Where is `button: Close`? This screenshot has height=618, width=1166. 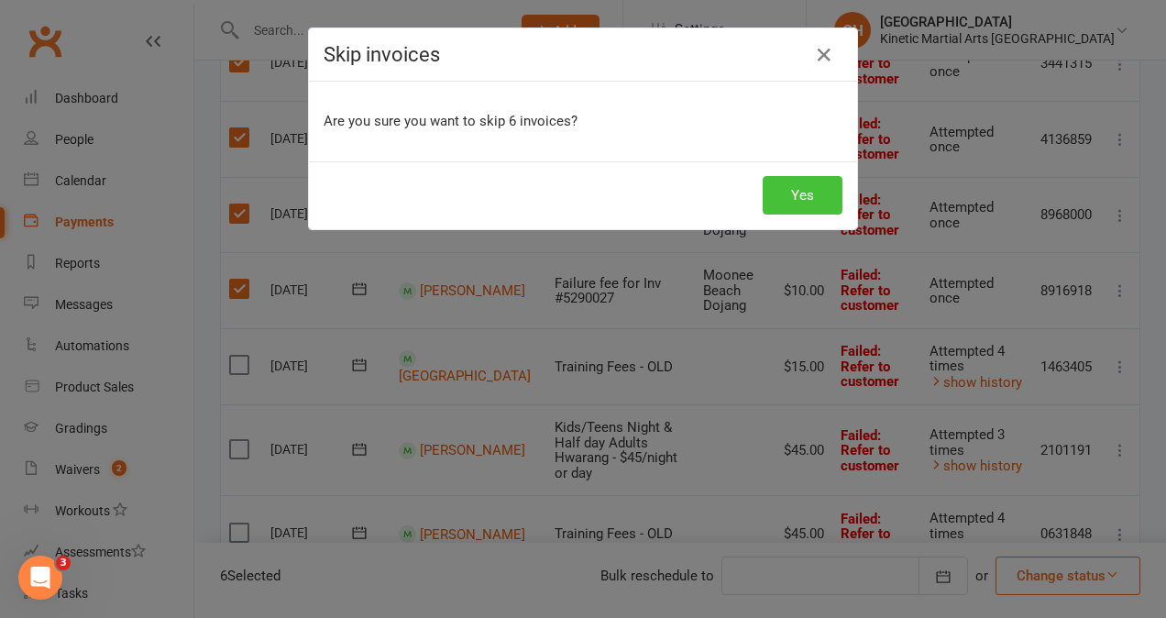
button: Close is located at coordinates (824, 55).